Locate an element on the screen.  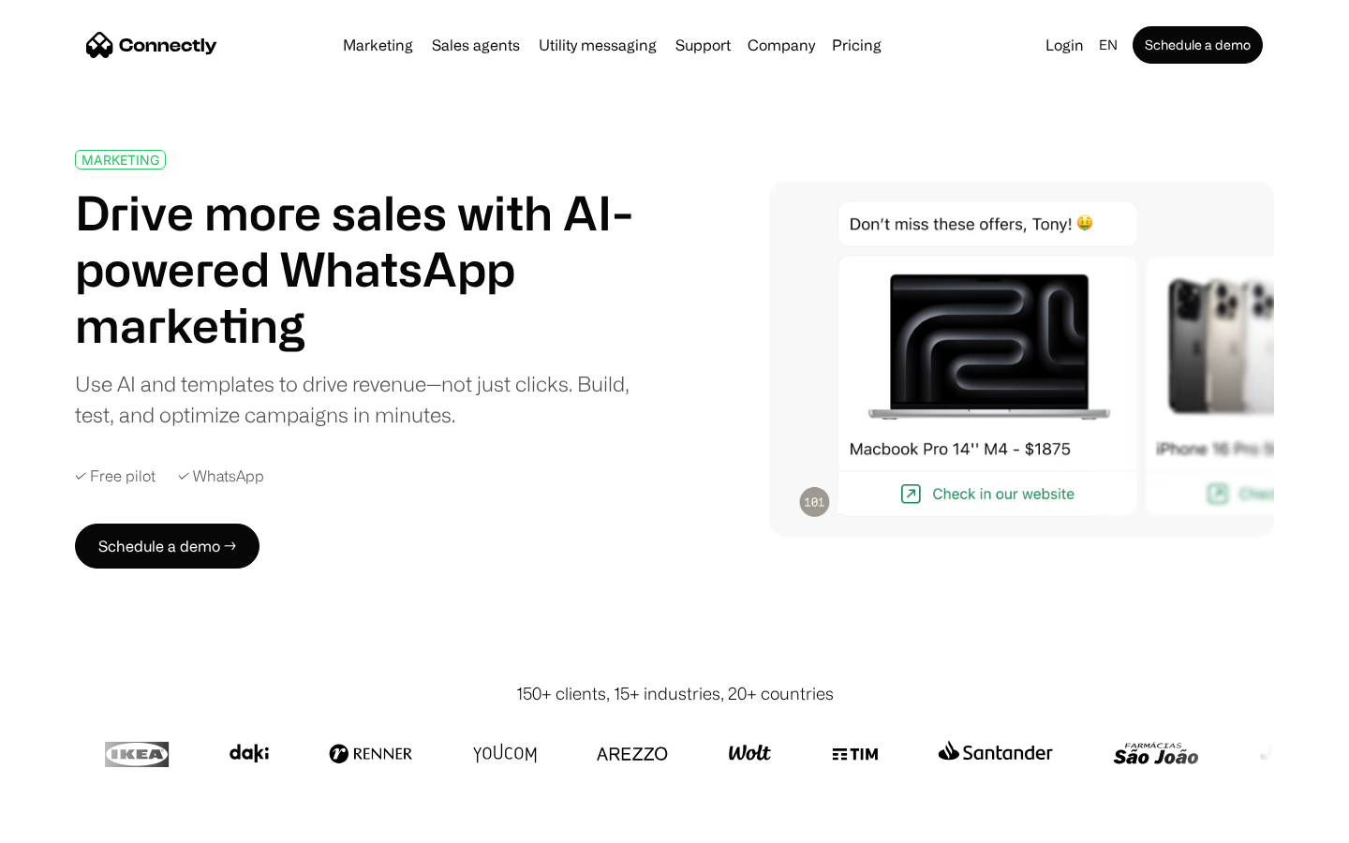
a: Marketing is located at coordinates (378, 45).